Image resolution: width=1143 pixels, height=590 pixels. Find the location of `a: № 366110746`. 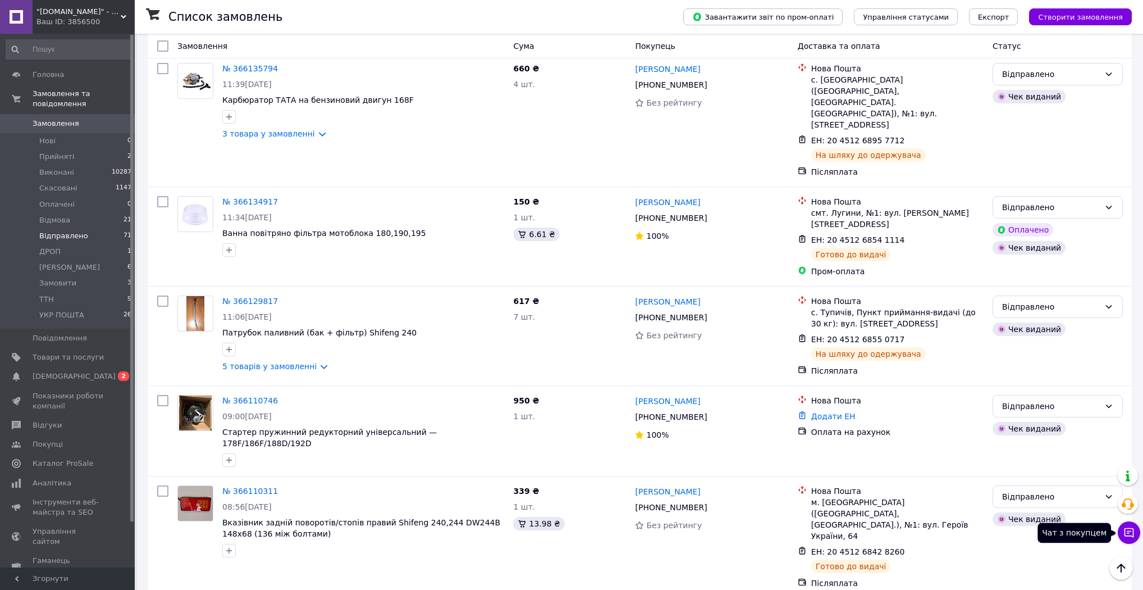

a: № 366110746 is located at coordinates (250, 400).